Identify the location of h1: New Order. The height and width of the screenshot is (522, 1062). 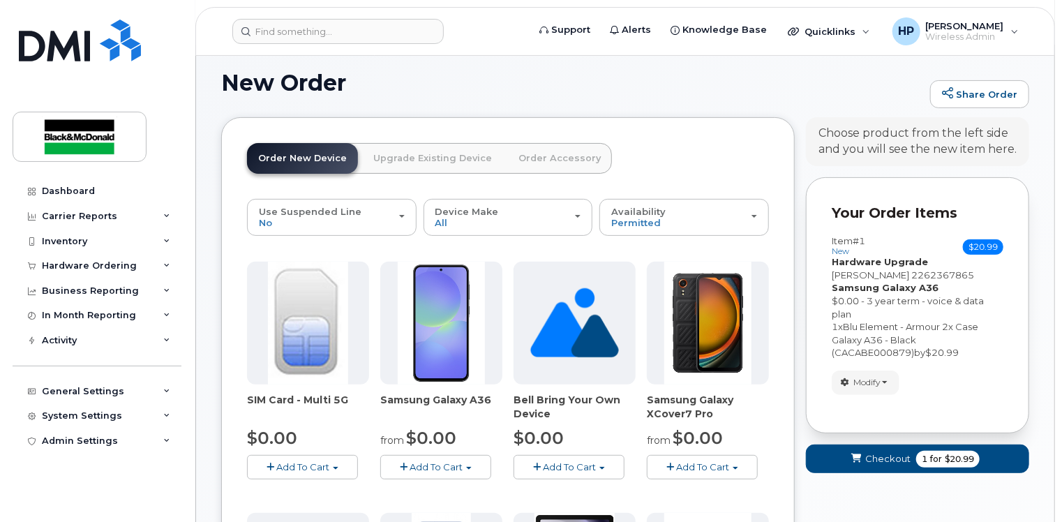
(572, 82).